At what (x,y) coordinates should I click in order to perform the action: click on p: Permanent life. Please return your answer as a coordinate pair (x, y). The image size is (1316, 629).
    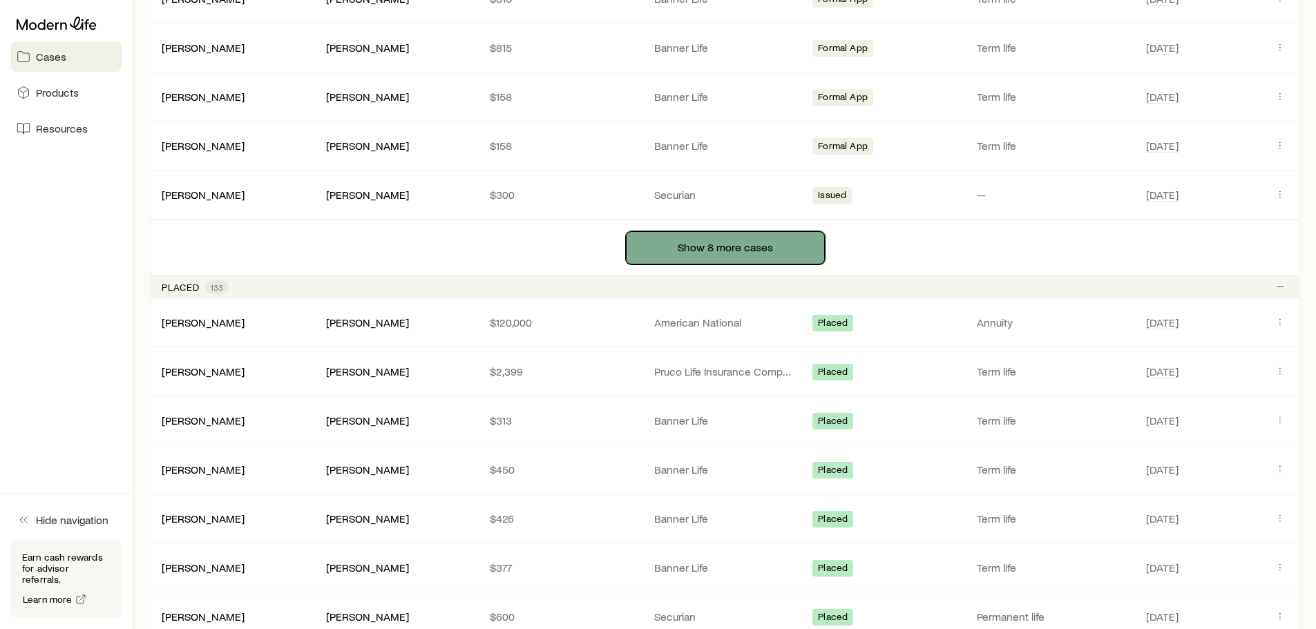
    Looking at the image, I should click on (1053, 617).